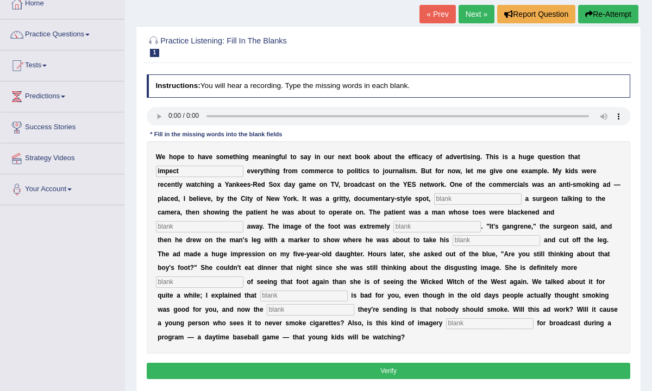 The image size is (652, 391). Describe the element at coordinates (388, 370) in the screenshot. I see `button: Verify` at that location.